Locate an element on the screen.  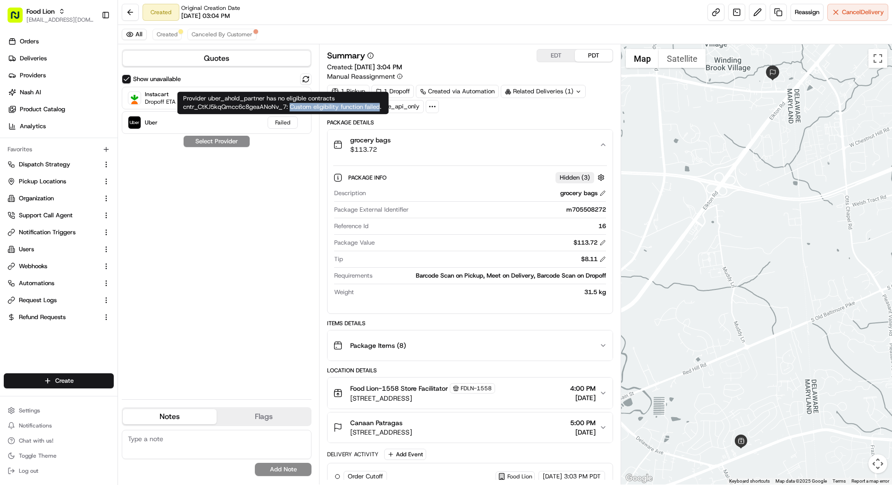
span: Package Info is located at coordinates (368, 178).